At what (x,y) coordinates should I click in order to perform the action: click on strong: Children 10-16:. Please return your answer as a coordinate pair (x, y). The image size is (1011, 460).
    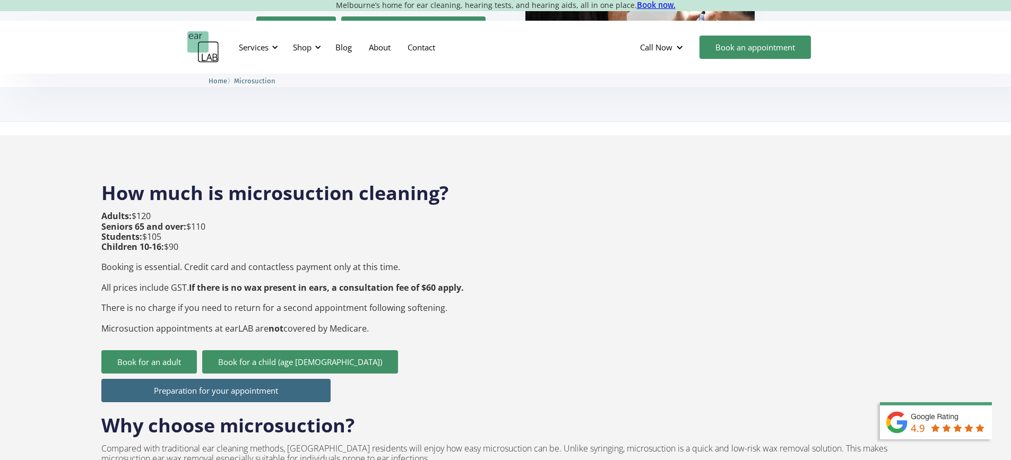
    Looking at the image, I should click on (133, 247).